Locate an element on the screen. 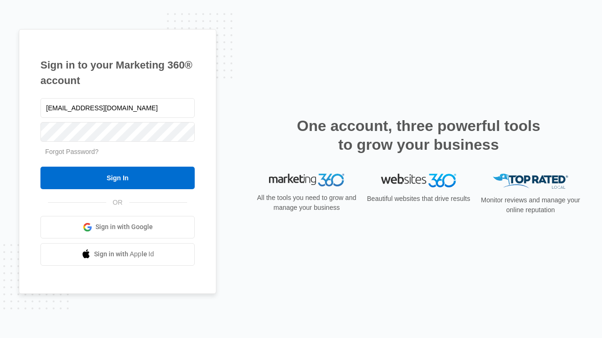 The width and height of the screenshot is (602, 338). a: Sign in with Google is located at coordinates (117, 227).